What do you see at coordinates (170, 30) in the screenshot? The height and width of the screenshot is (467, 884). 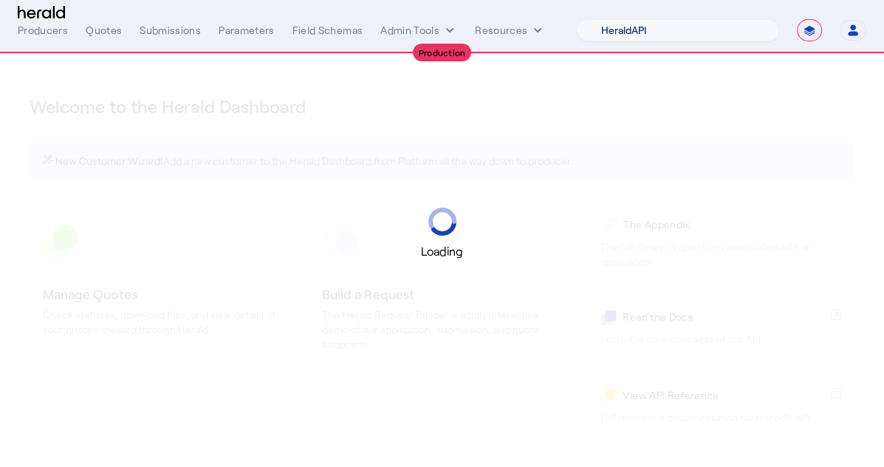 I see `div: Submissions` at bounding box center [170, 30].